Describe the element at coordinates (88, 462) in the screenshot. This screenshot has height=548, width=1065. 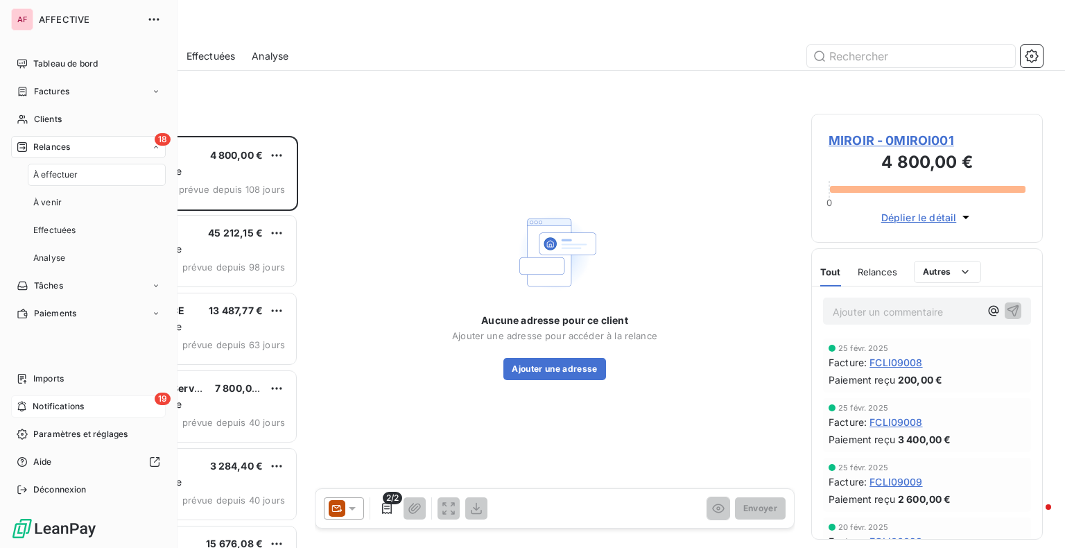
I see `a: Aide` at that location.